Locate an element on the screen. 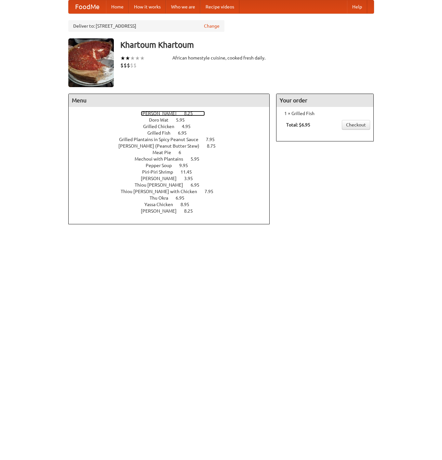  span: Yassa Chicken is located at coordinates (162, 205).